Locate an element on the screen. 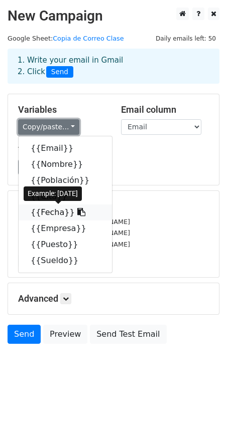 The height and width of the screenshot is (445, 227). a: {{Fecha}} is located at coordinates (65, 213).